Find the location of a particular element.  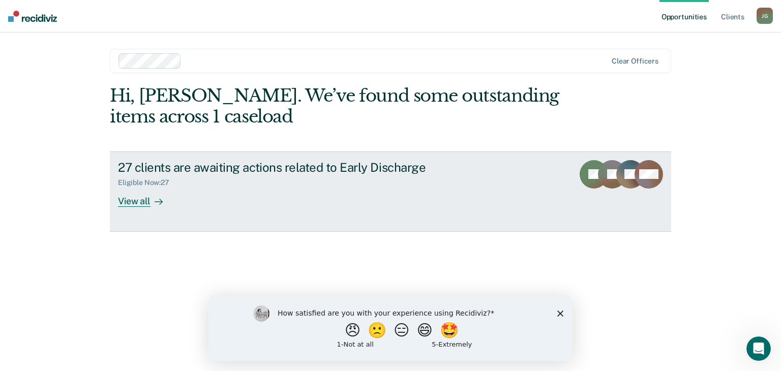

div: 27 clients are awaiting actions related to Early Discharge is located at coordinates (296, 167).